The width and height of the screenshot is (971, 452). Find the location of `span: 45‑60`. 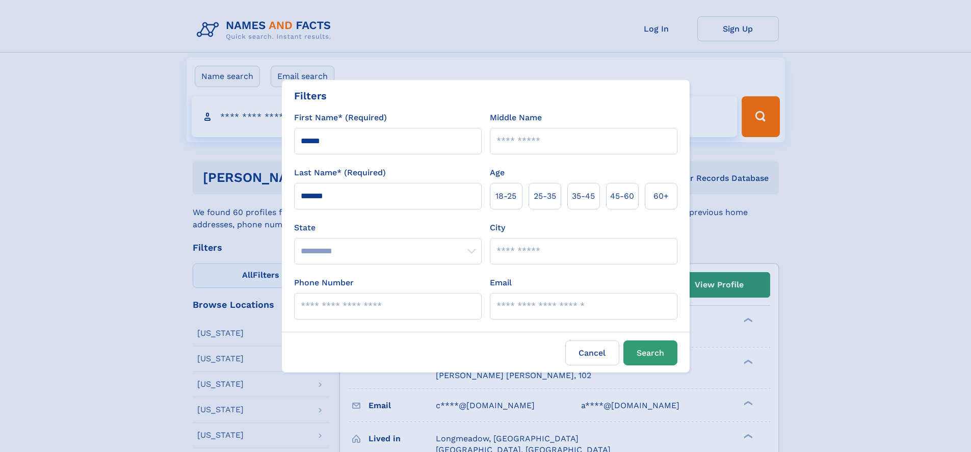

span: 45‑60 is located at coordinates (622, 196).